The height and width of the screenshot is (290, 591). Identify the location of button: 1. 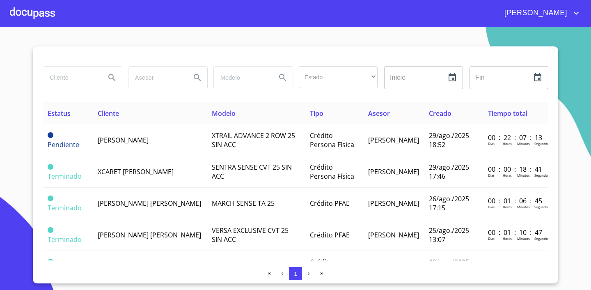
(295, 273).